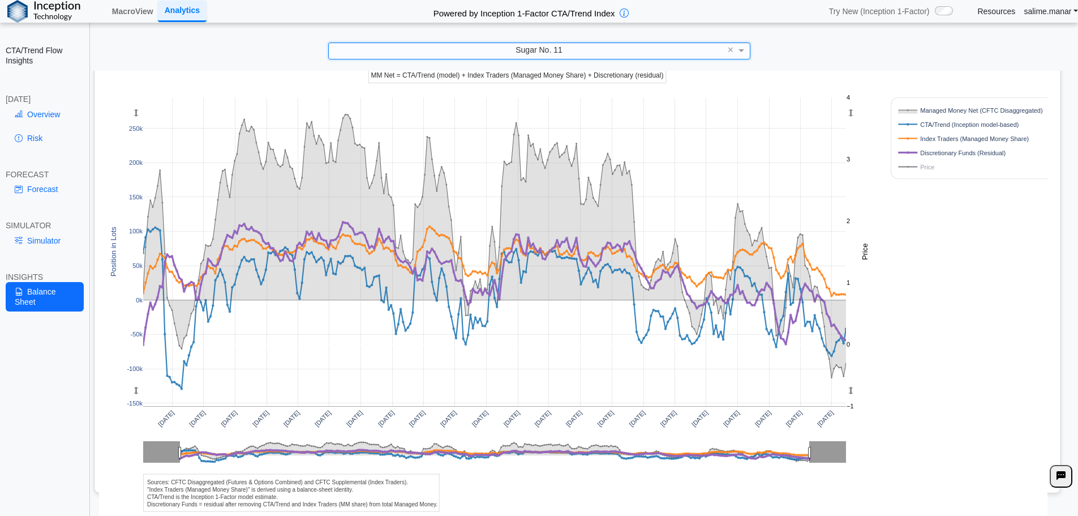  What do you see at coordinates (539, 50) in the screenshot?
I see `span: Sugar No. 11` at bounding box center [539, 50].